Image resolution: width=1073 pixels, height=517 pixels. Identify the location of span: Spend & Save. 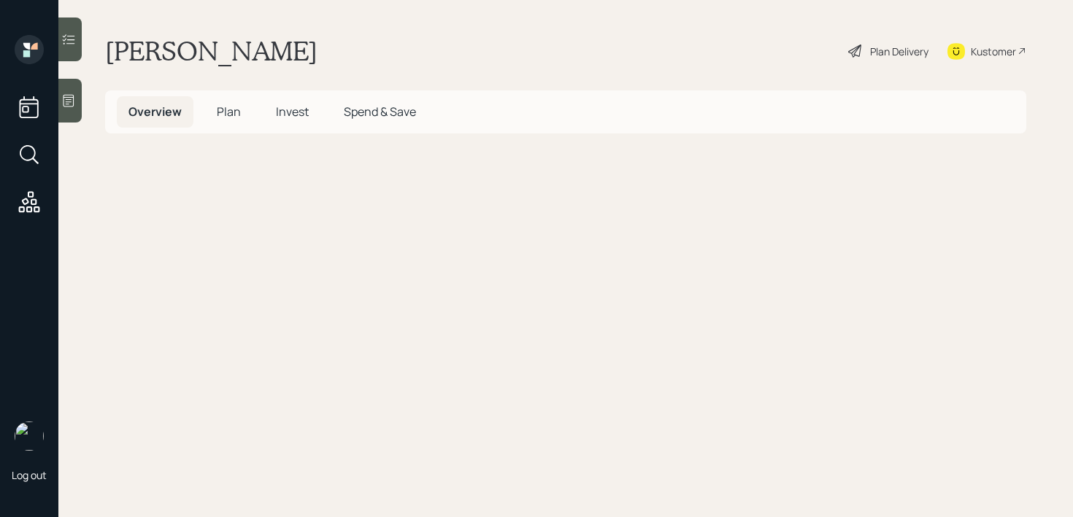
(380, 112).